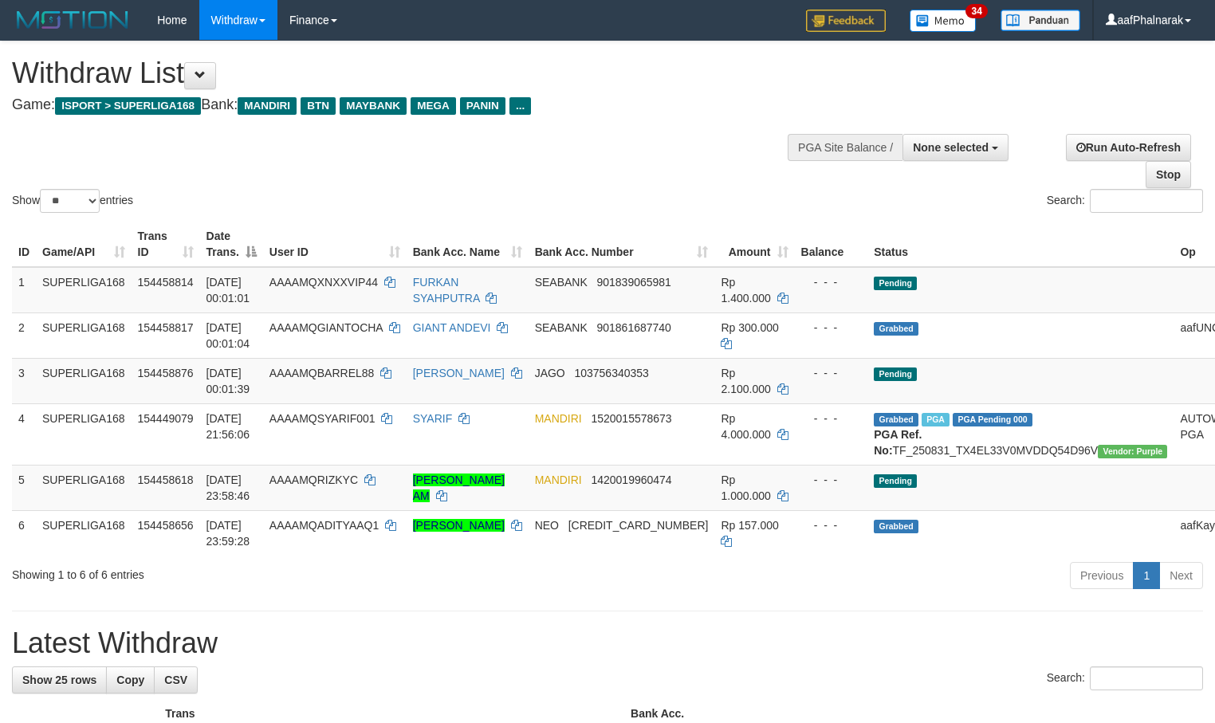  I want to click on img: MOTION_logo.png, so click(73, 20).